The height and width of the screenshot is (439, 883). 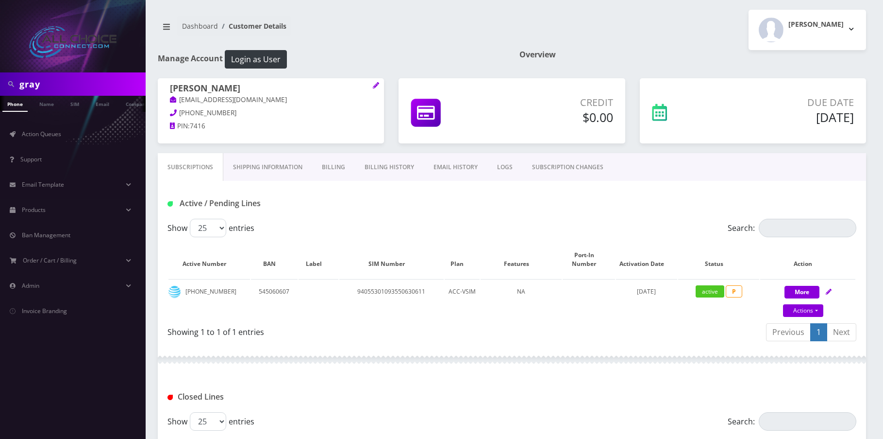 What do you see at coordinates (557, 117) in the screenshot?
I see `h5: $0.00` at bounding box center [557, 117].